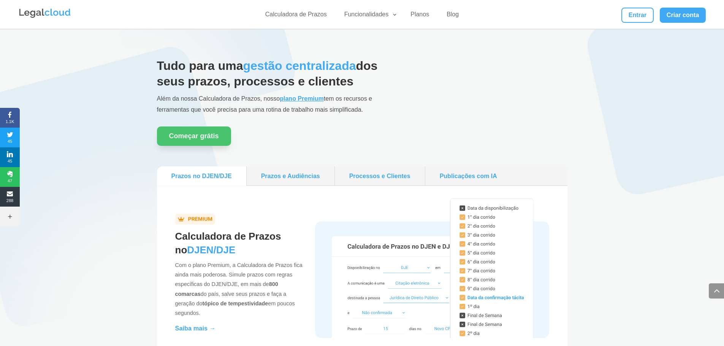 The width and height of the screenshot is (724, 346). What do you see at coordinates (194, 136) in the screenshot?
I see `a: Começar grátis` at bounding box center [194, 136].